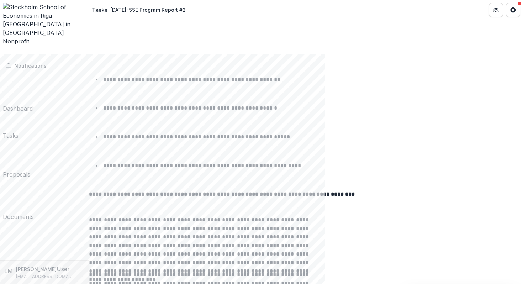  What do you see at coordinates (16, 41) in the screenshot?
I see `span: Nonprofit` at bounding box center [16, 41].